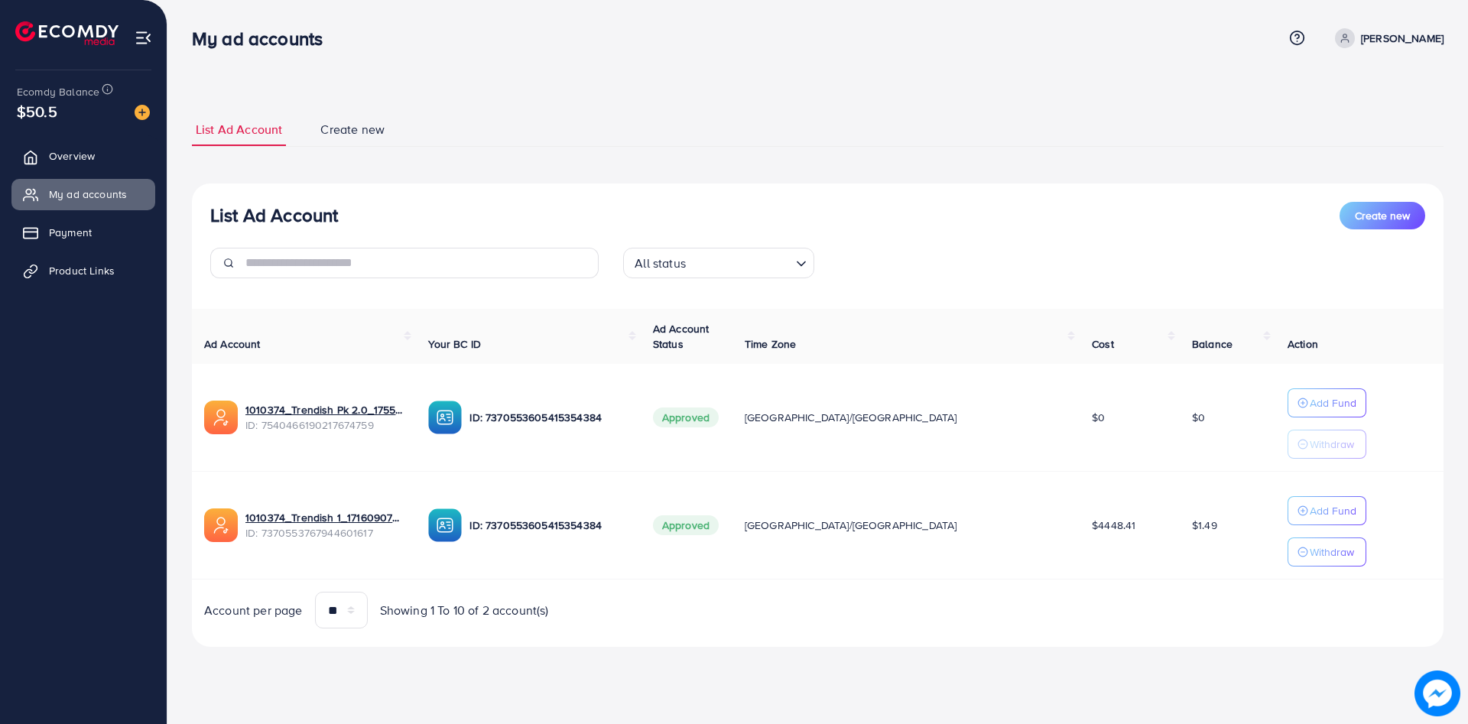 This screenshot has width=1468, height=724. What do you see at coordinates (660, 263) in the screenshot?
I see `span: All status` at bounding box center [660, 263].